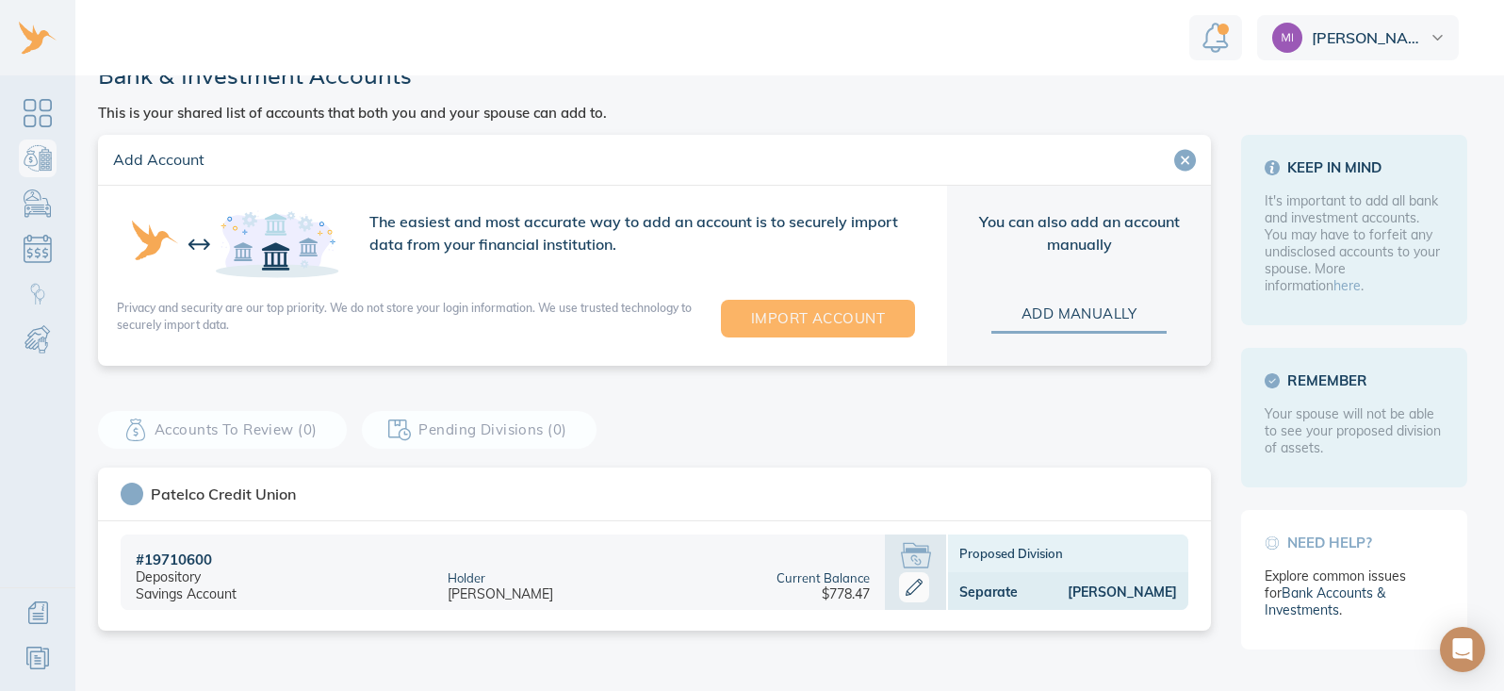 The width and height of the screenshot is (1504, 691). Describe the element at coordinates (1287, 38) in the screenshot. I see `img: 235fe030b3e2cec80447a6cf73031b5b` at that location.